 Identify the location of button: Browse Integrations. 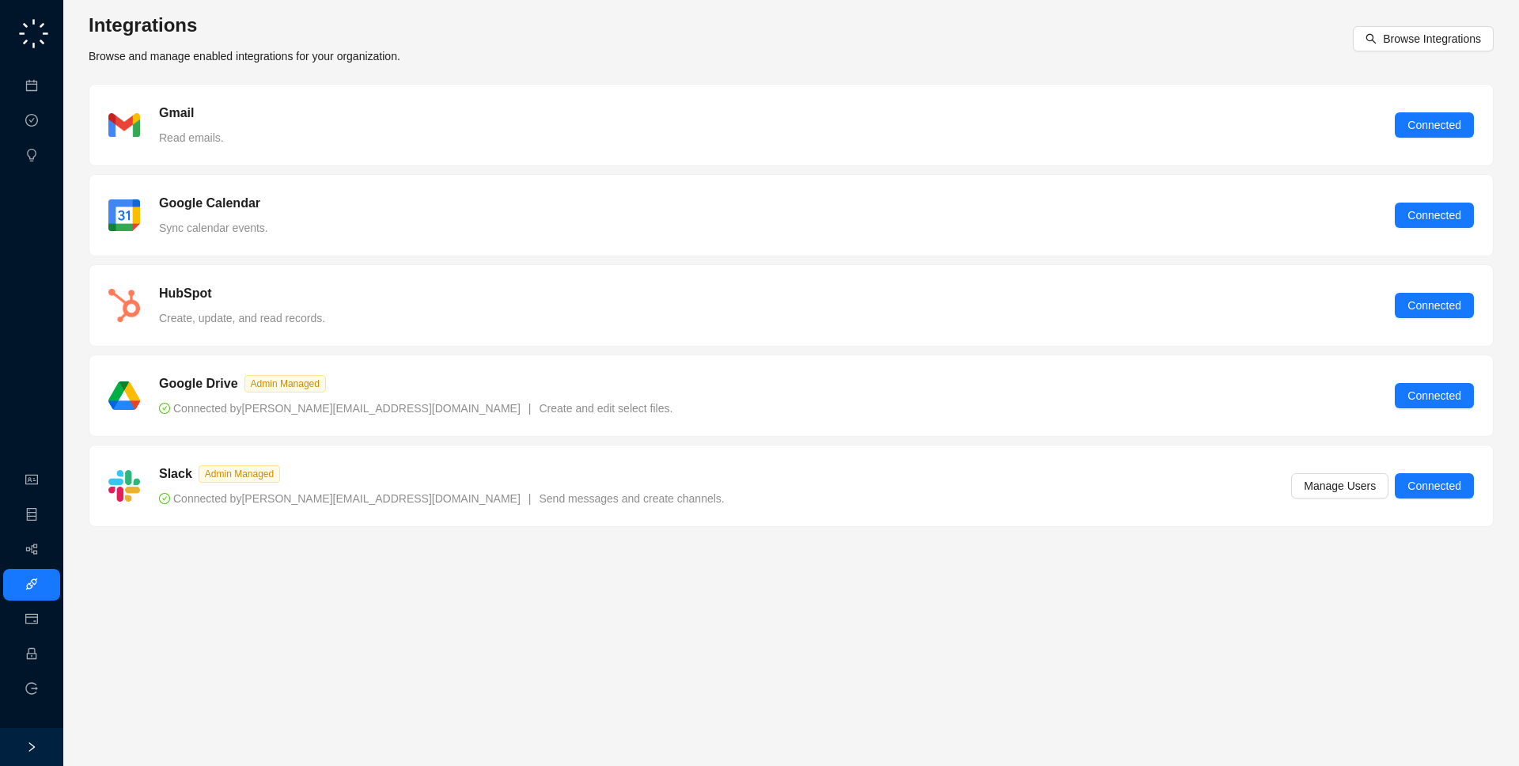
(1424, 39).